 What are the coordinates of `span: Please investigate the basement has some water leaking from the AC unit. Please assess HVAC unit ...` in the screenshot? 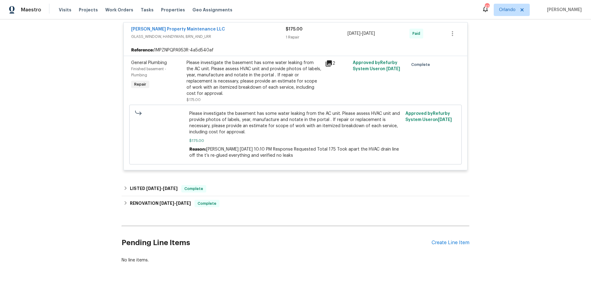 It's located at (295, 123).